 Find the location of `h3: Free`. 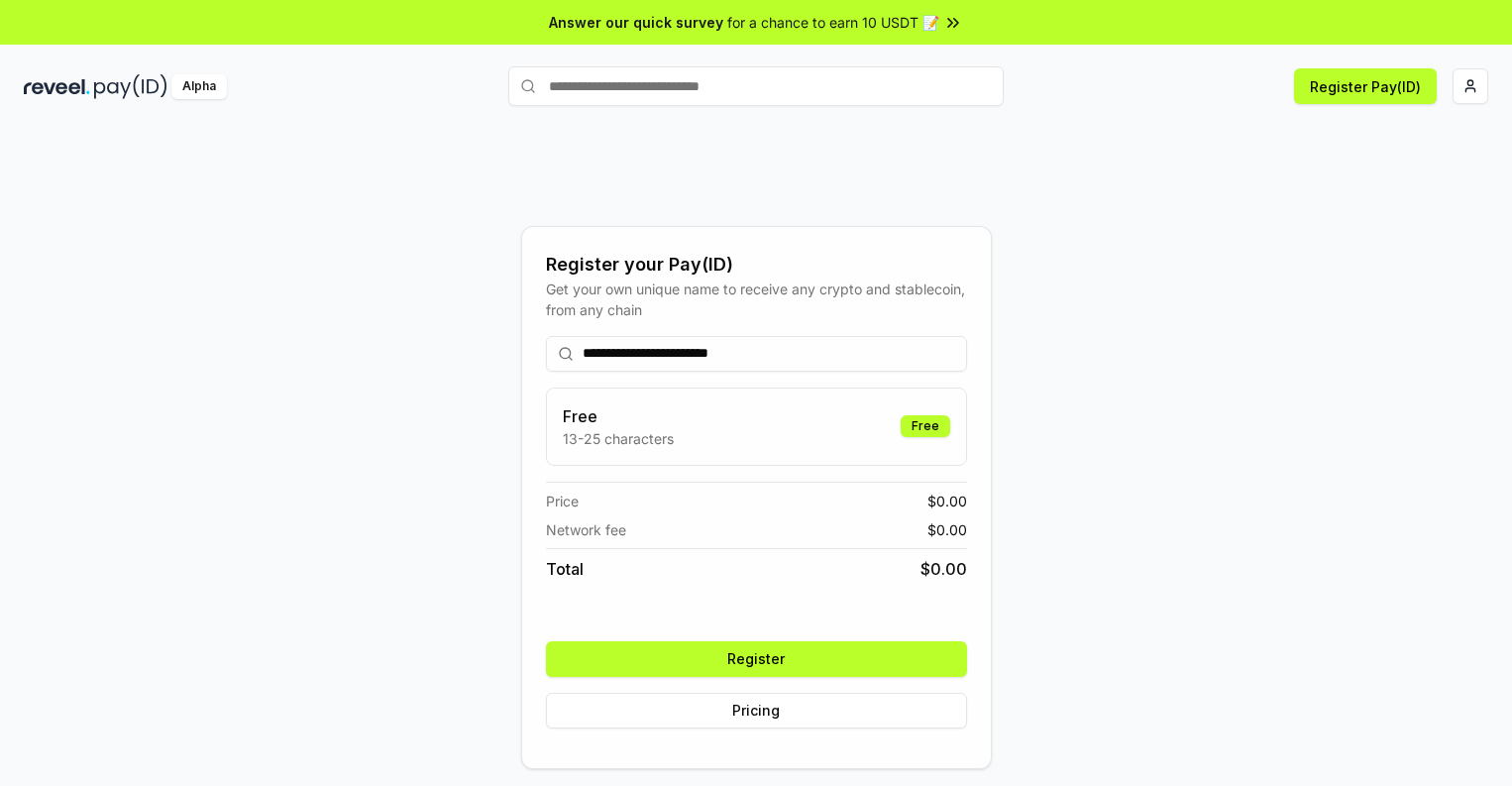

h3: Free is located at coordinates (618, 416).